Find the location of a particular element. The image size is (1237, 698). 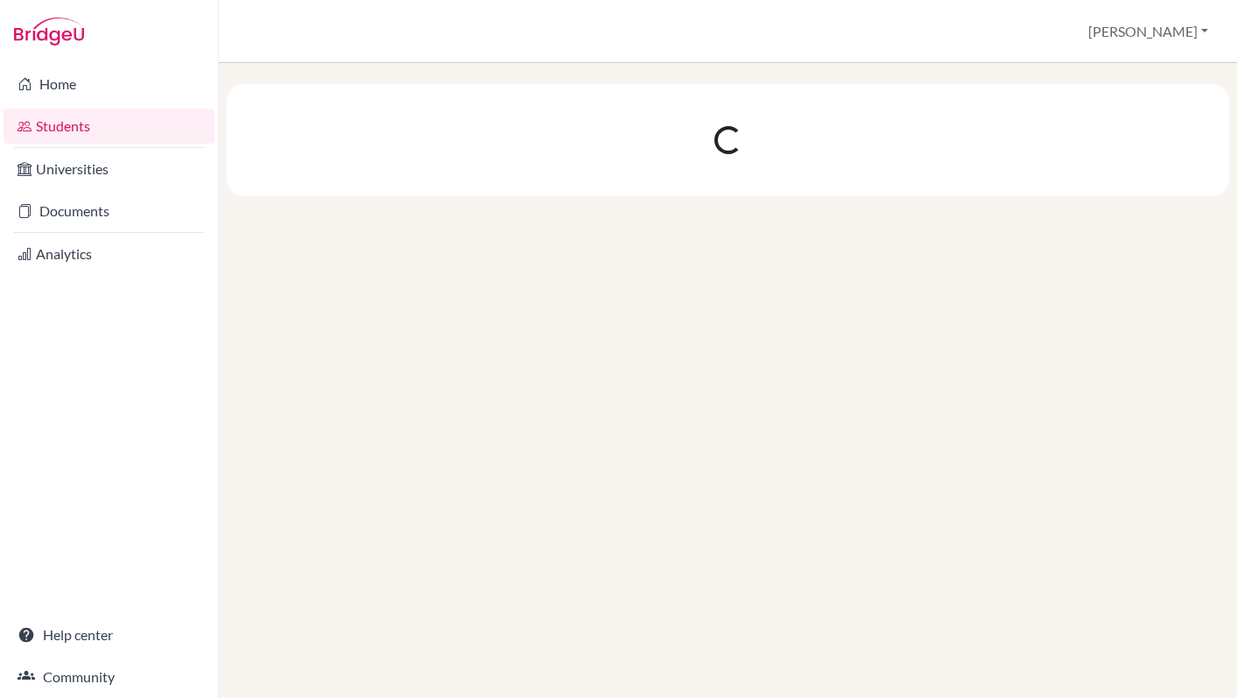

a: Analytics is located at coordinates (109, 254).